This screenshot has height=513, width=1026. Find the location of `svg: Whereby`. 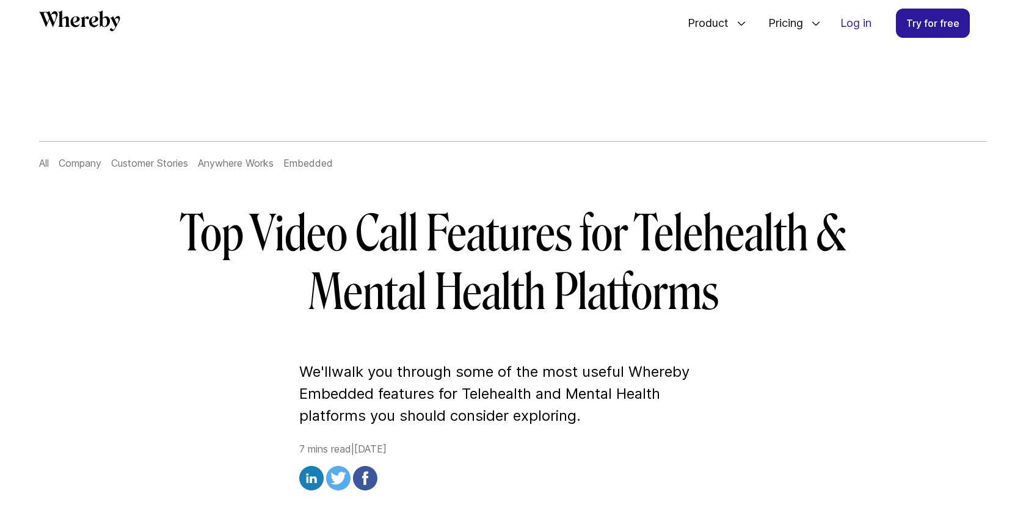

svg: Whereby is located at coordinates (79, 21).